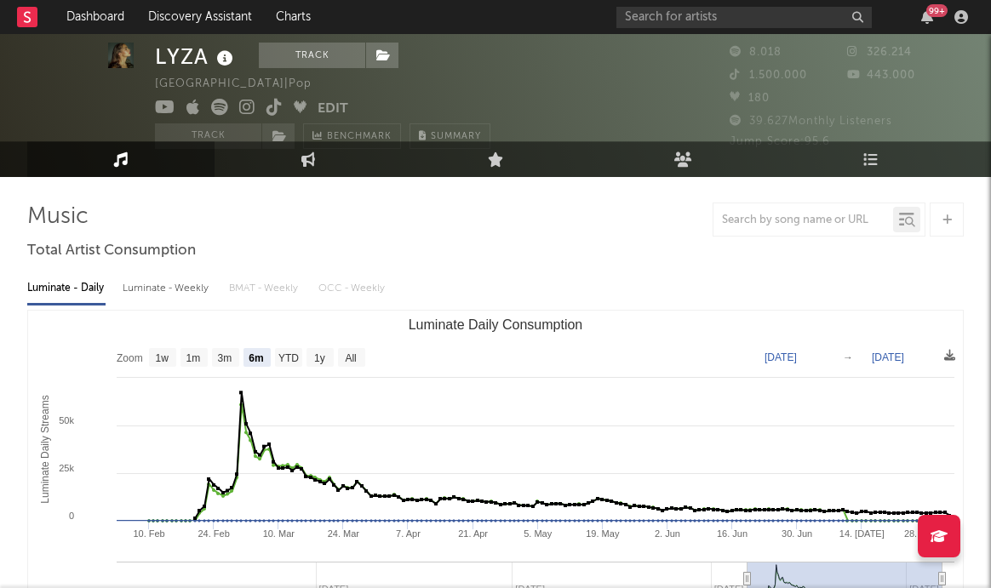  What do you see at coordinates (538, 534) in the screenshot?
I see `text: 5. May` at bounding box center [538, 534].